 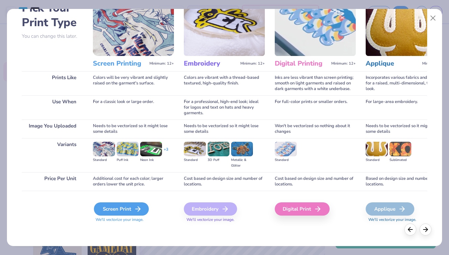 I want to click on div: Colors are vibrant with a thread-based textured, high-quality finish., so click(x=224, y=83).